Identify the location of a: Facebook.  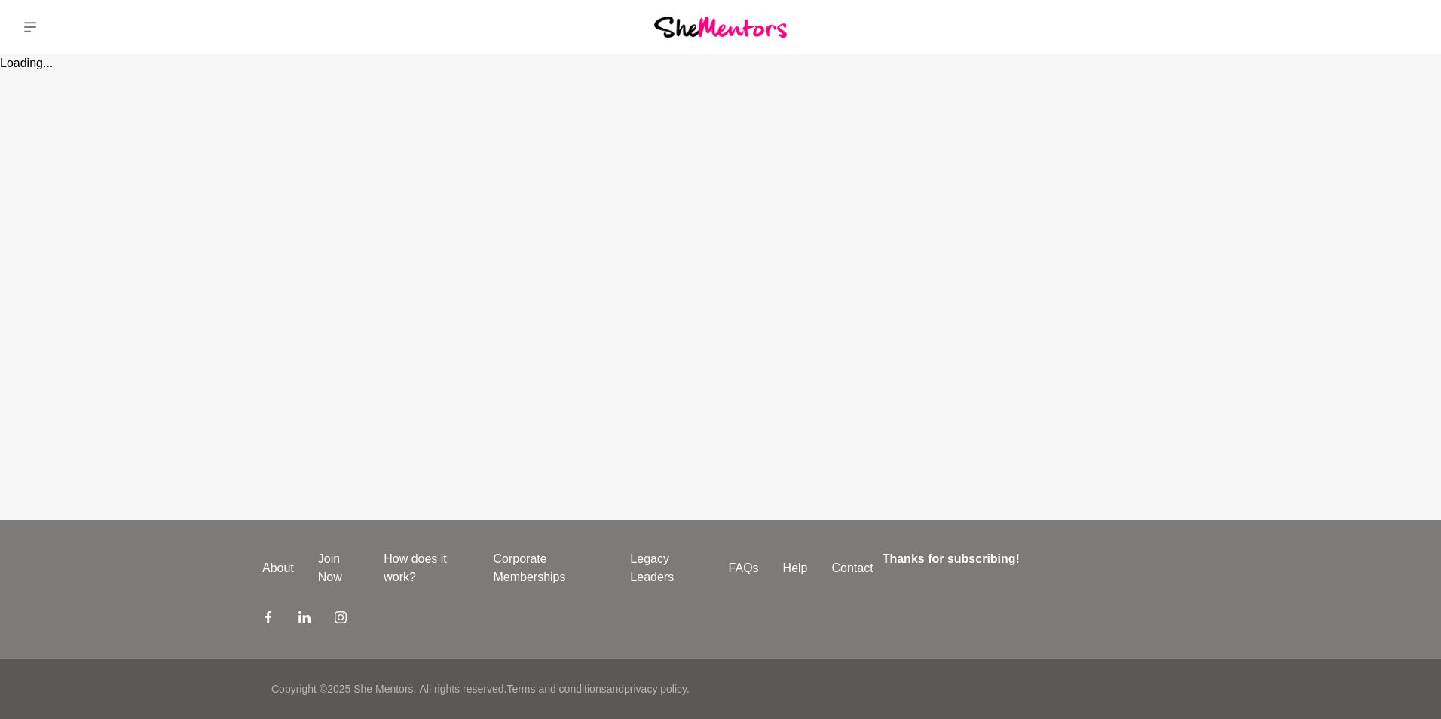
(268, 619).